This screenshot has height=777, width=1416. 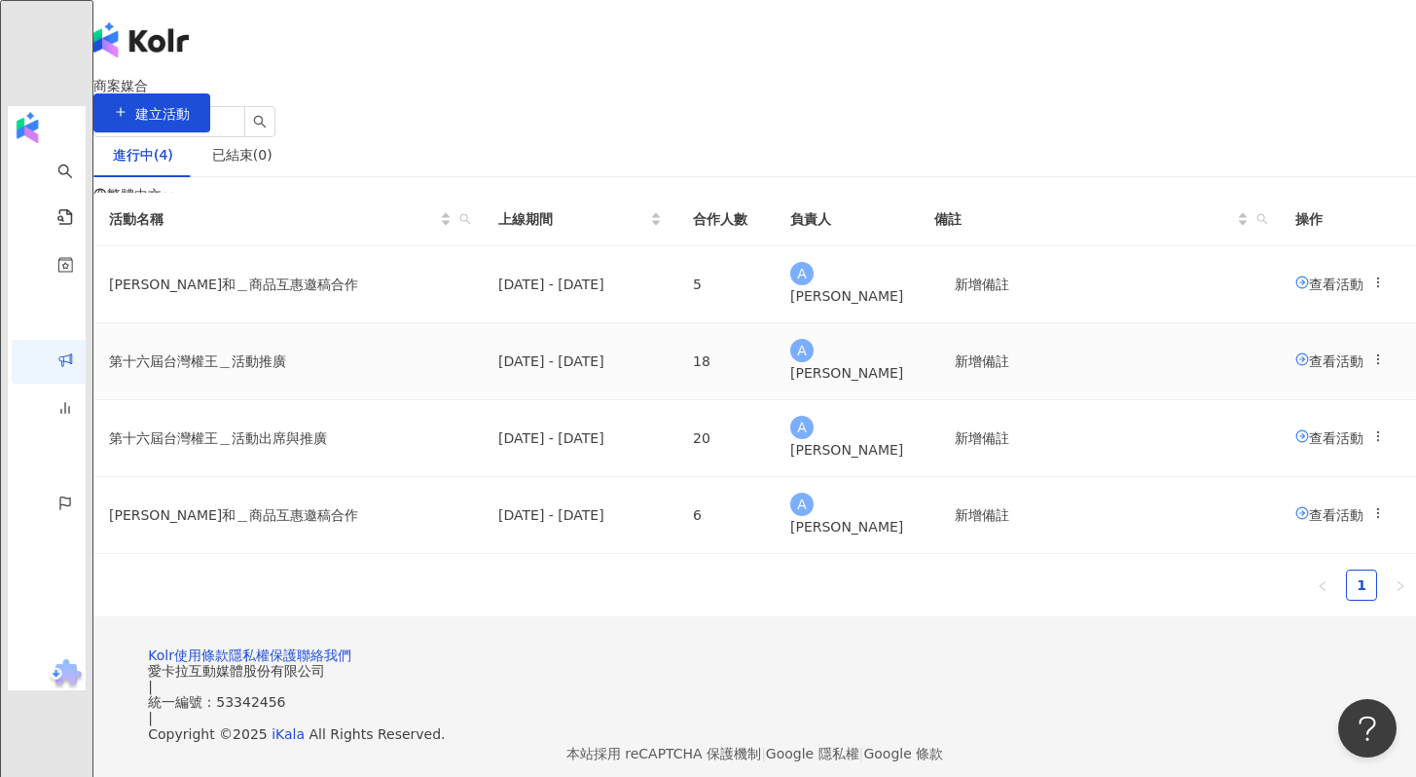 What do you see at coordinates (143, 155) in the screenshot?
I see `div: 進行中(4)` at bounding box center [143, 155].